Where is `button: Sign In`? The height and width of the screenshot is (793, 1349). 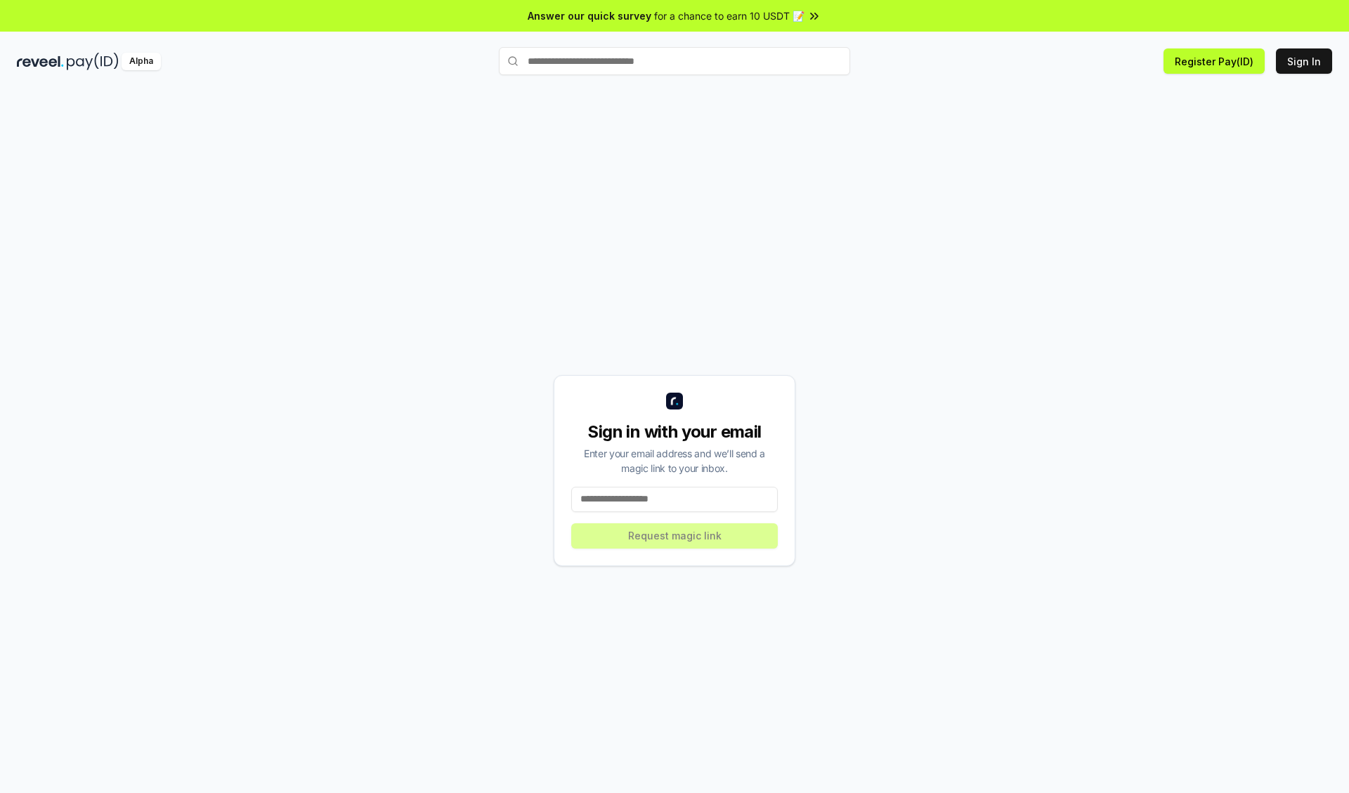
button: Sign In is located at coordinates (1304, 61).